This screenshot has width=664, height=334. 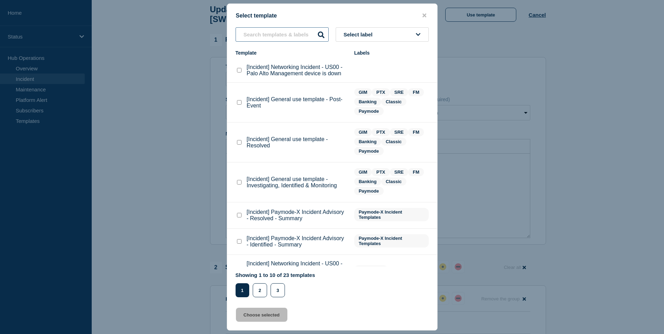 What do you see at coordinates (239, 70) in the screenshot?
I see `input: [Incident] Networking Incident - US00 - Palo Alto Management device is down checkbox` at bounding box center [239, 70].